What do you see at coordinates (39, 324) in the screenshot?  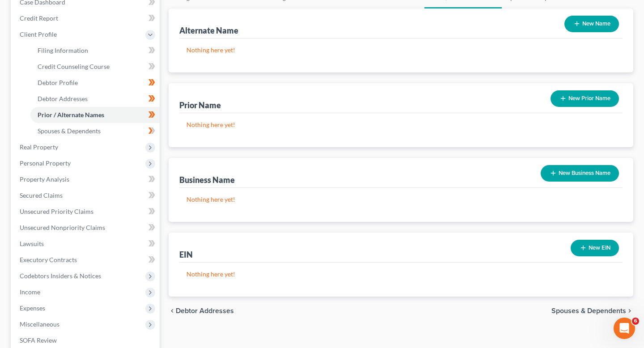 I see `span: Miscellaneous` at bounding box center [39, 324].